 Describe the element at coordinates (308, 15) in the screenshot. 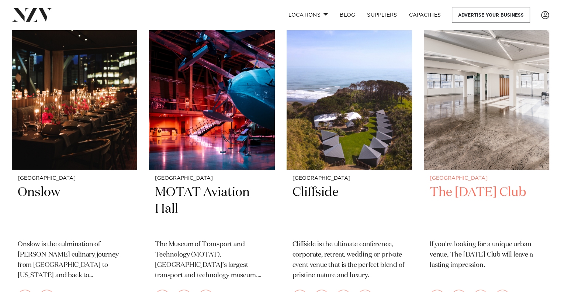

I see `a: Locations` at that location.